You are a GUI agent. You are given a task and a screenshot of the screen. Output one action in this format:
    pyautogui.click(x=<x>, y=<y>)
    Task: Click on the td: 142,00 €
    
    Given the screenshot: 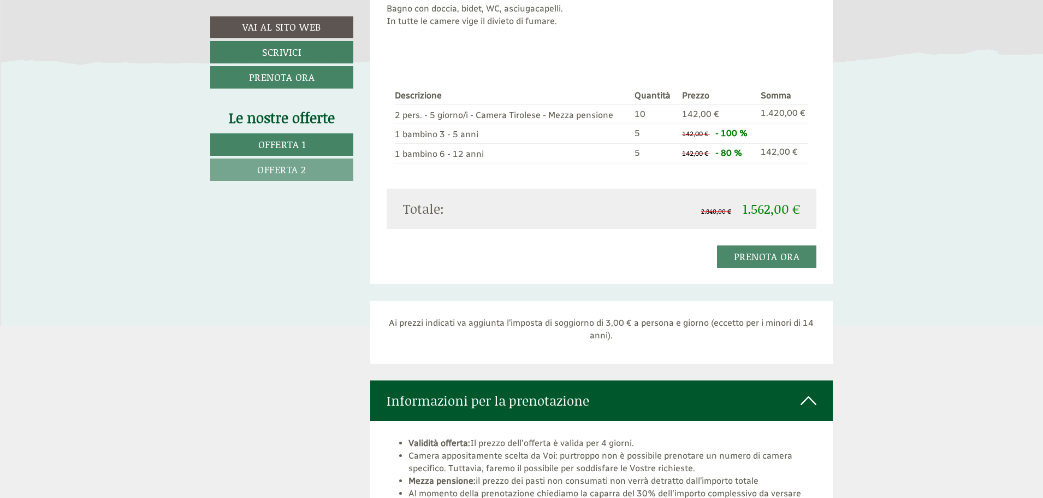 What is the action you would take?
    pyautogui.click(x=782, y=153)
    